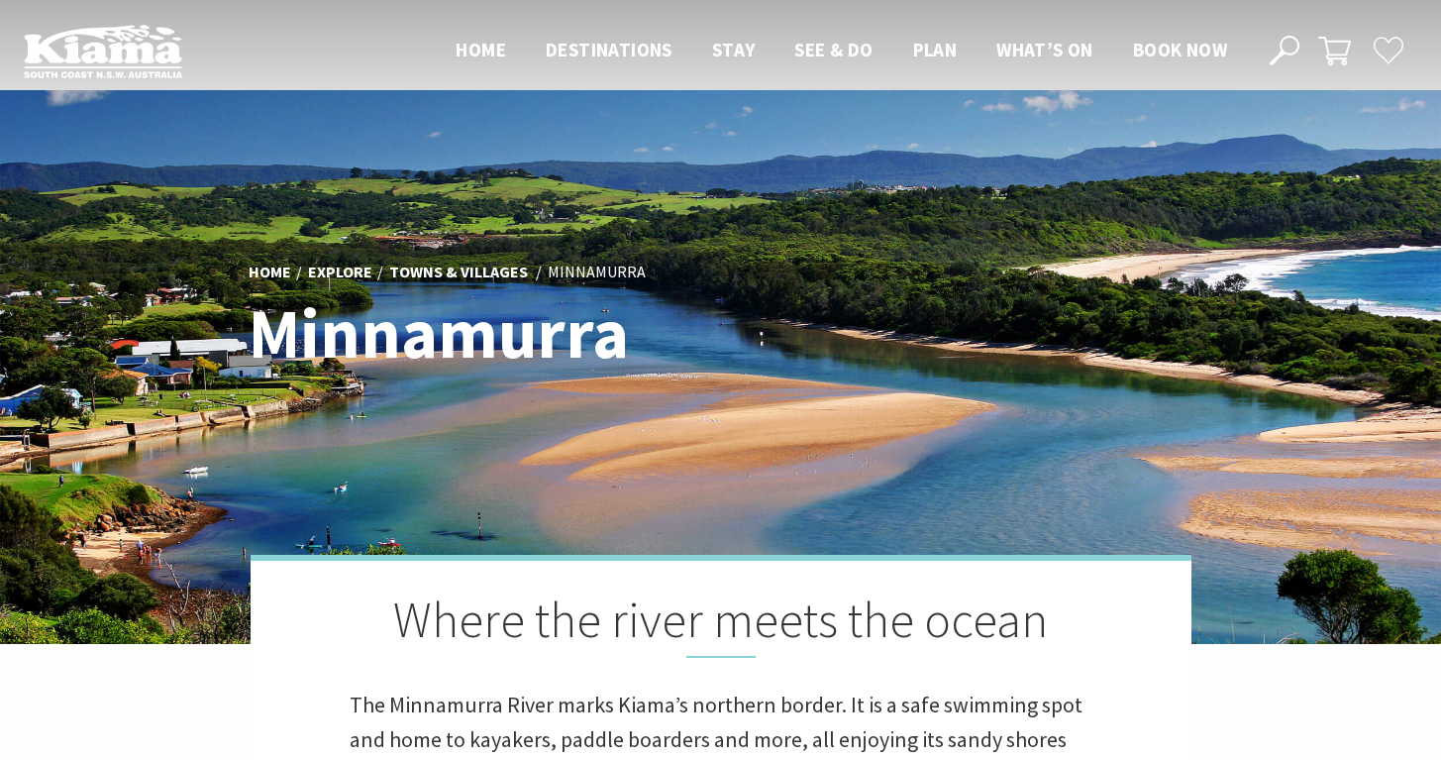  What do you see at coordinates (269, 272) in the screenshot?
I see `a: Home` at bounding box center [269, 272].